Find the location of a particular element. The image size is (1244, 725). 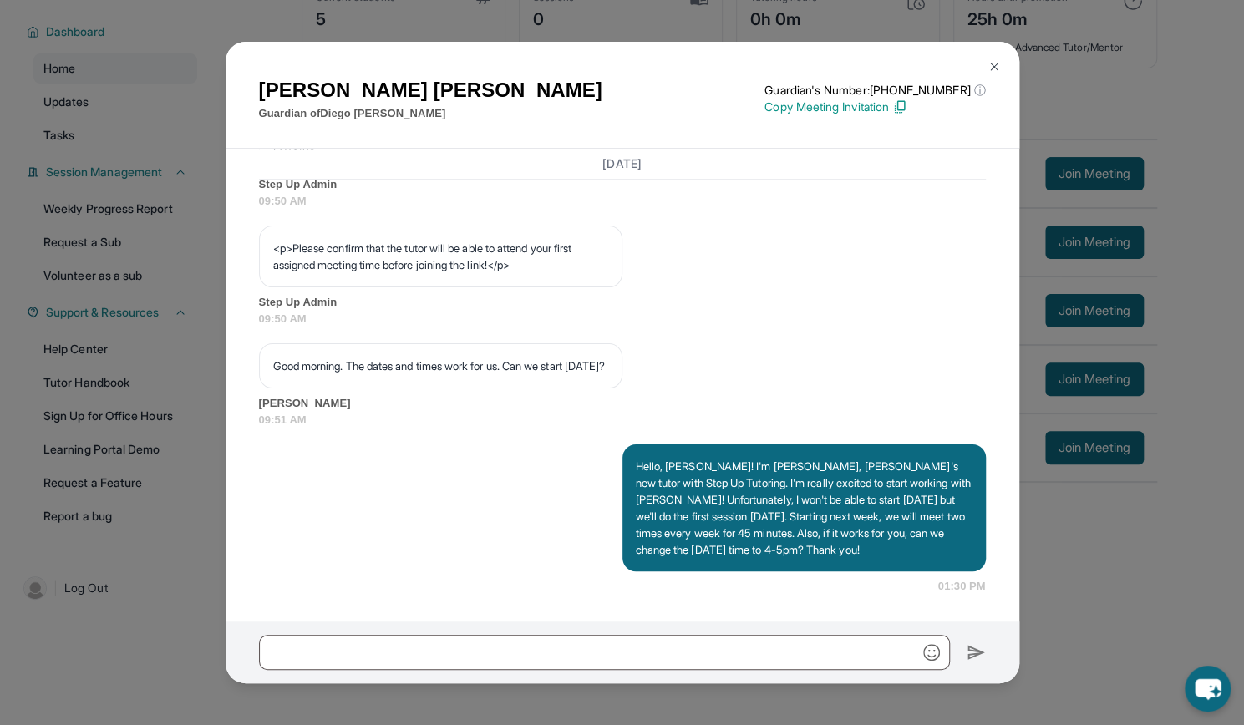

span: 09:51 AM is located at coordinates (623, 420).